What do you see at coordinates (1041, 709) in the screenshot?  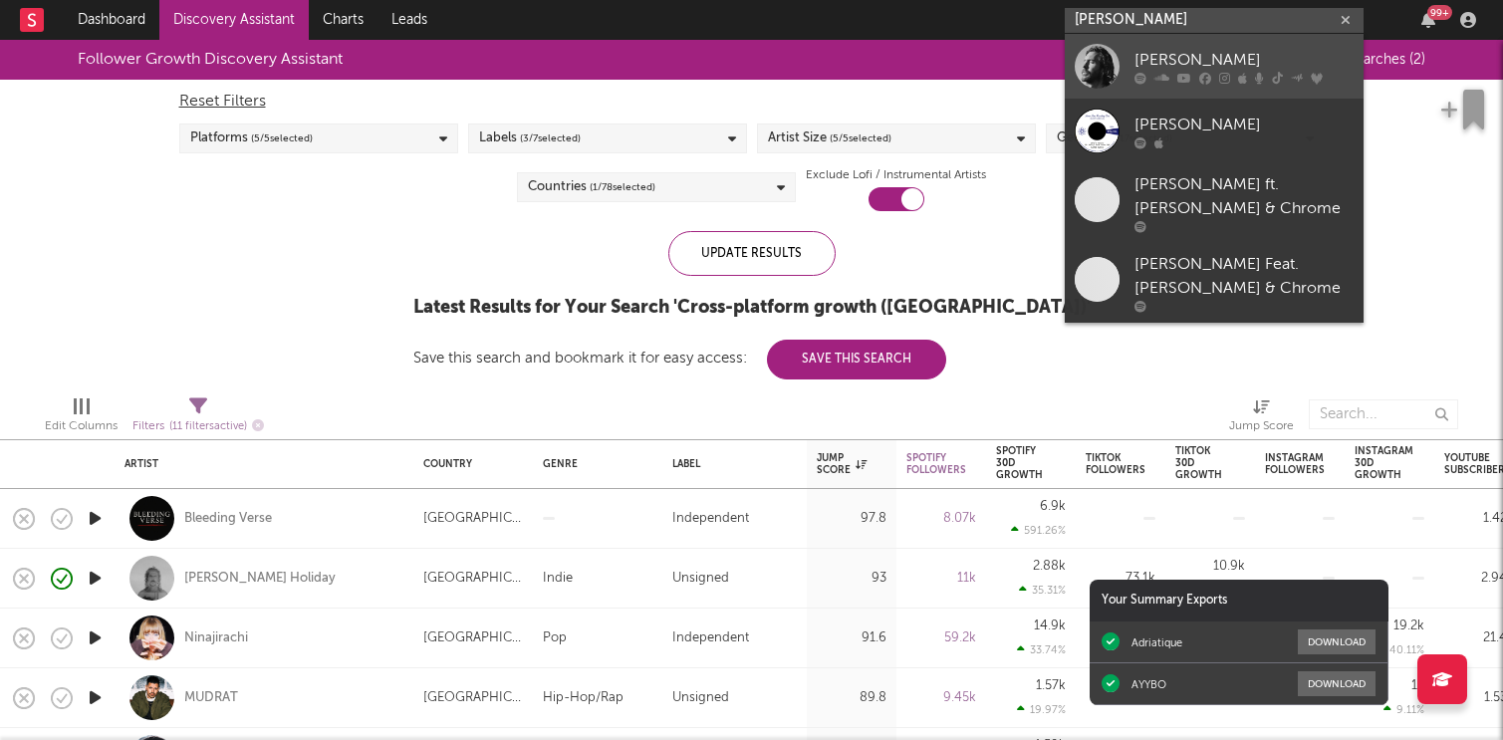 I see `div: 19.97 %` at bounding box center [1041, 709].